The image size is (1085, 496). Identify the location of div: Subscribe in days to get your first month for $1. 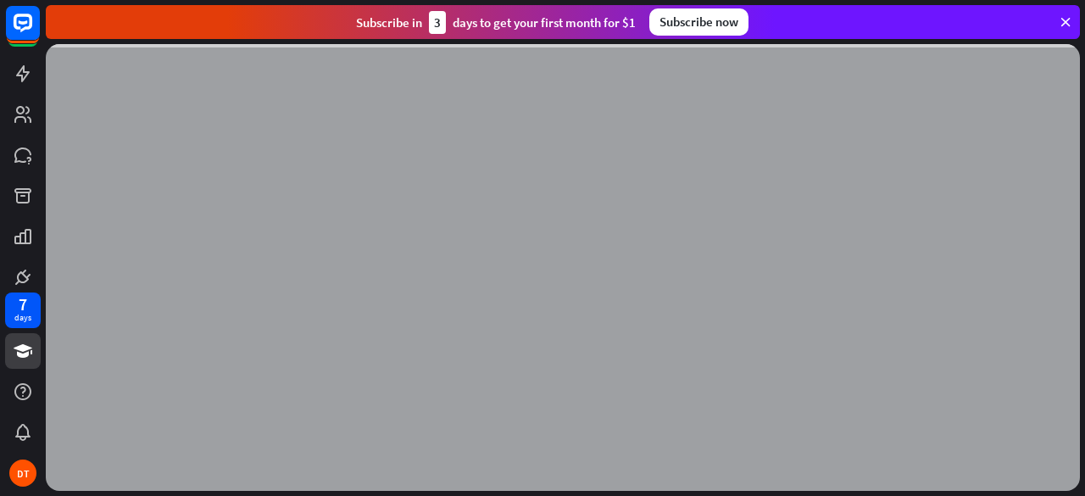
(496, 22).